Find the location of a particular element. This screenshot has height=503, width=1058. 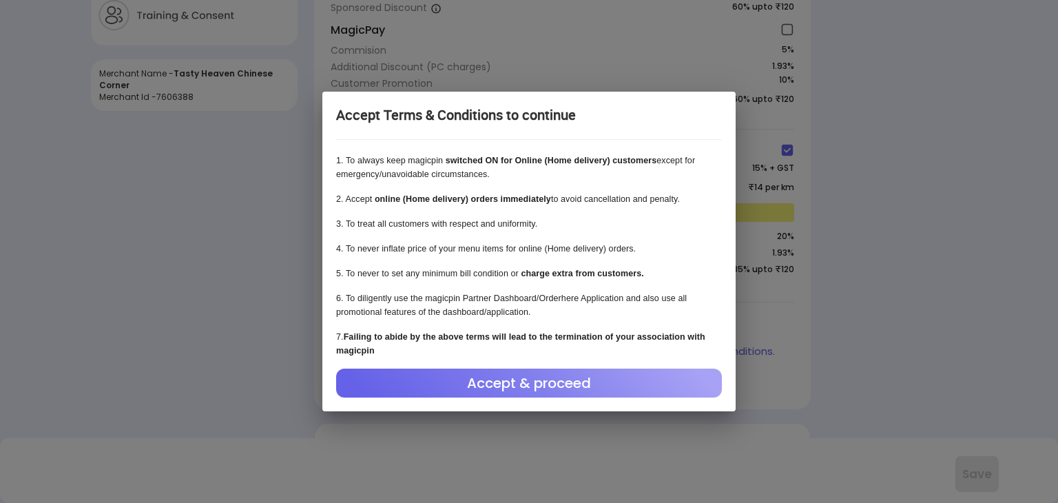

b: online (Home delivery) orders immediately is located at coordinates (463, 199).